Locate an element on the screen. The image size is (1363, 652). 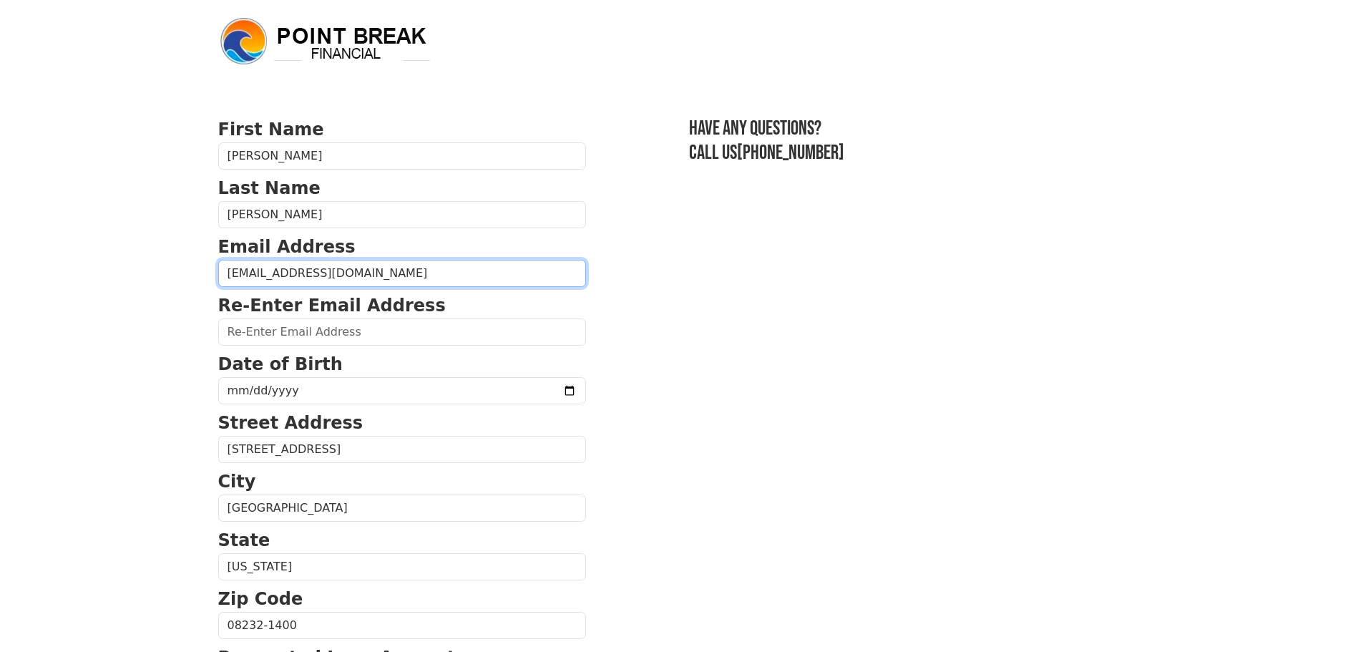
input: Last Name is located at coordinates (402, 215).